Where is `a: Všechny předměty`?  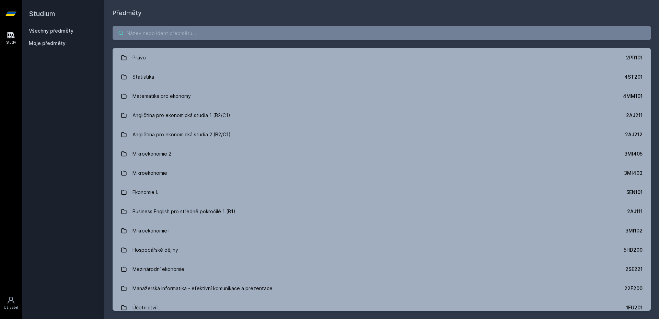
a: Všechny předměty is located at coordinates (51, 31).